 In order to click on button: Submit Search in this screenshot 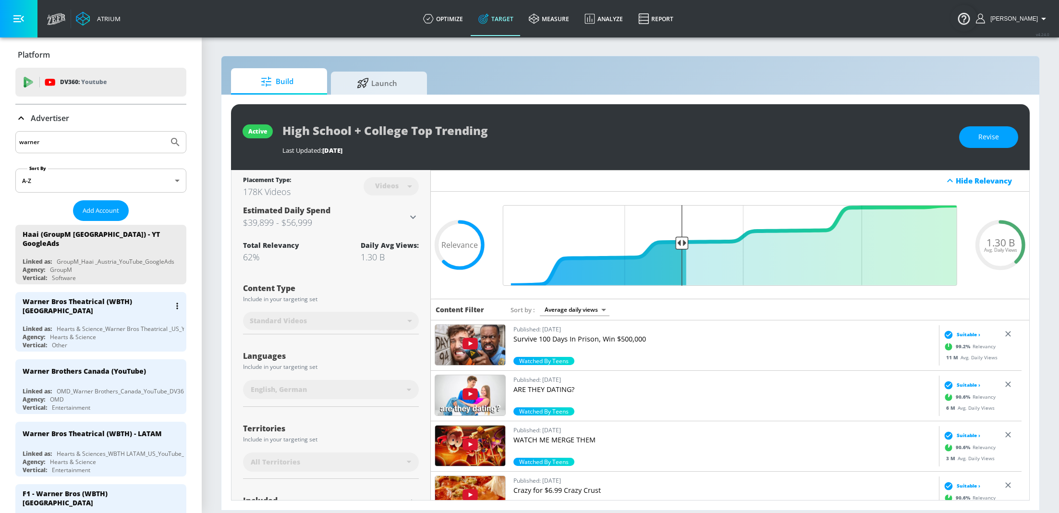, I will do `click(175, 142)`.